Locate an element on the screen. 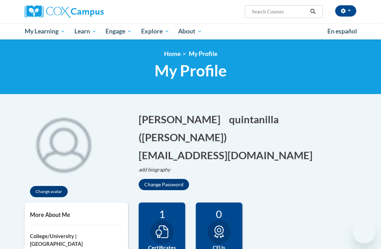 Image resolution: width=381 pixels, height=249 pixels. a: Learn is located at coordinates (85, 31).